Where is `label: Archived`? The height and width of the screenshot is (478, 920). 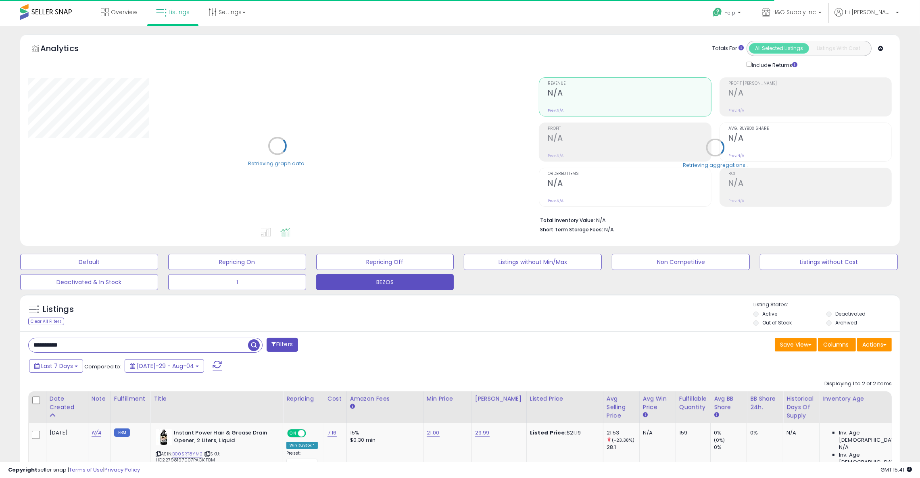 label: Archived is located at coordinates (846, 323).